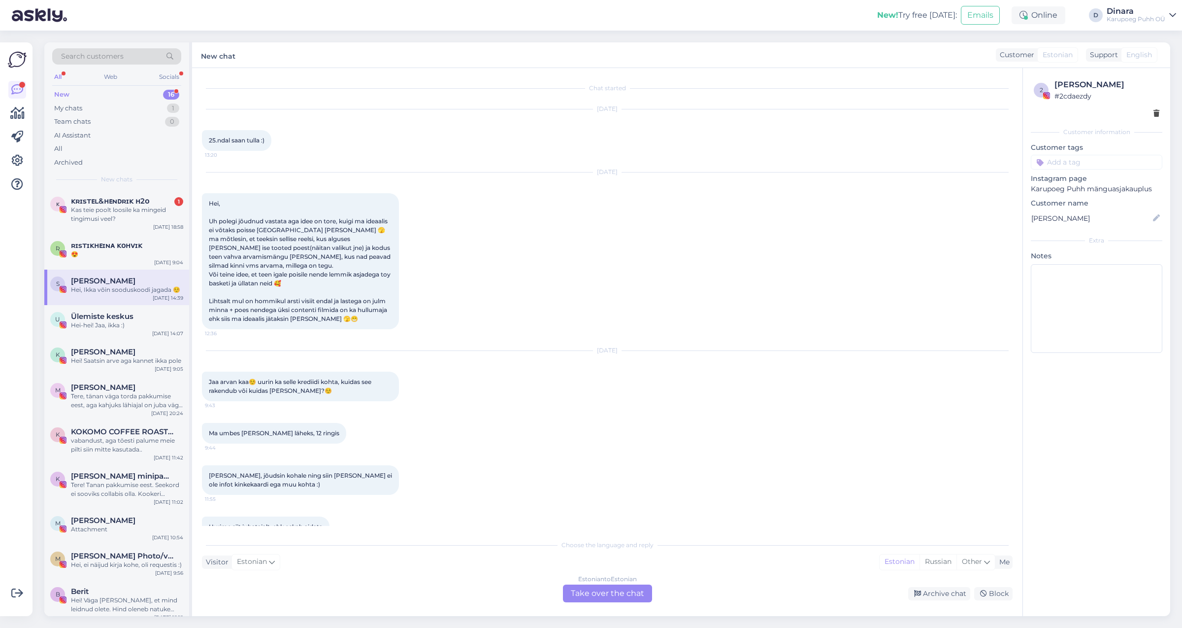 The width and height of the screenshot is (1182, 628). Describe the element at coordinates (1039, 15) in the screenshot. I see `div: Online` at that location.